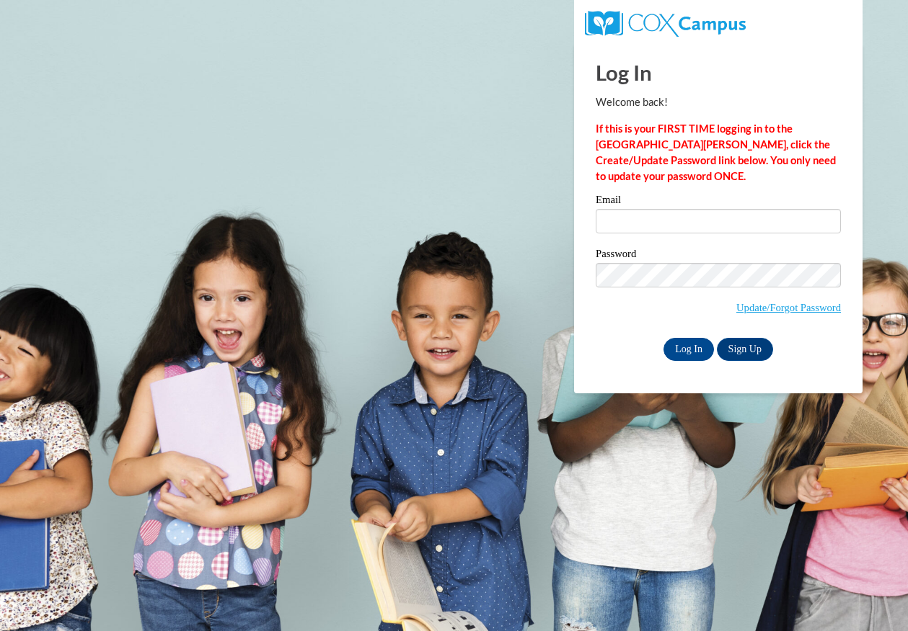 The width and height of the screenshot is (908, 631). I want to click on img: COX Campus, so click(665, 24).